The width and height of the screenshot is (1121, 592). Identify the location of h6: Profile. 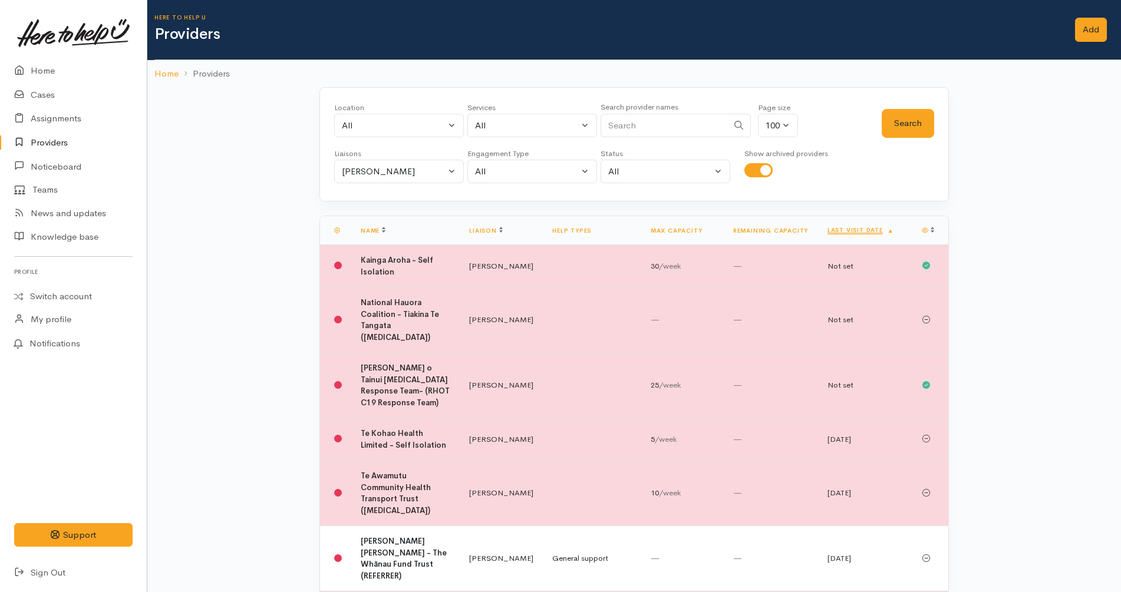
(73, 272).